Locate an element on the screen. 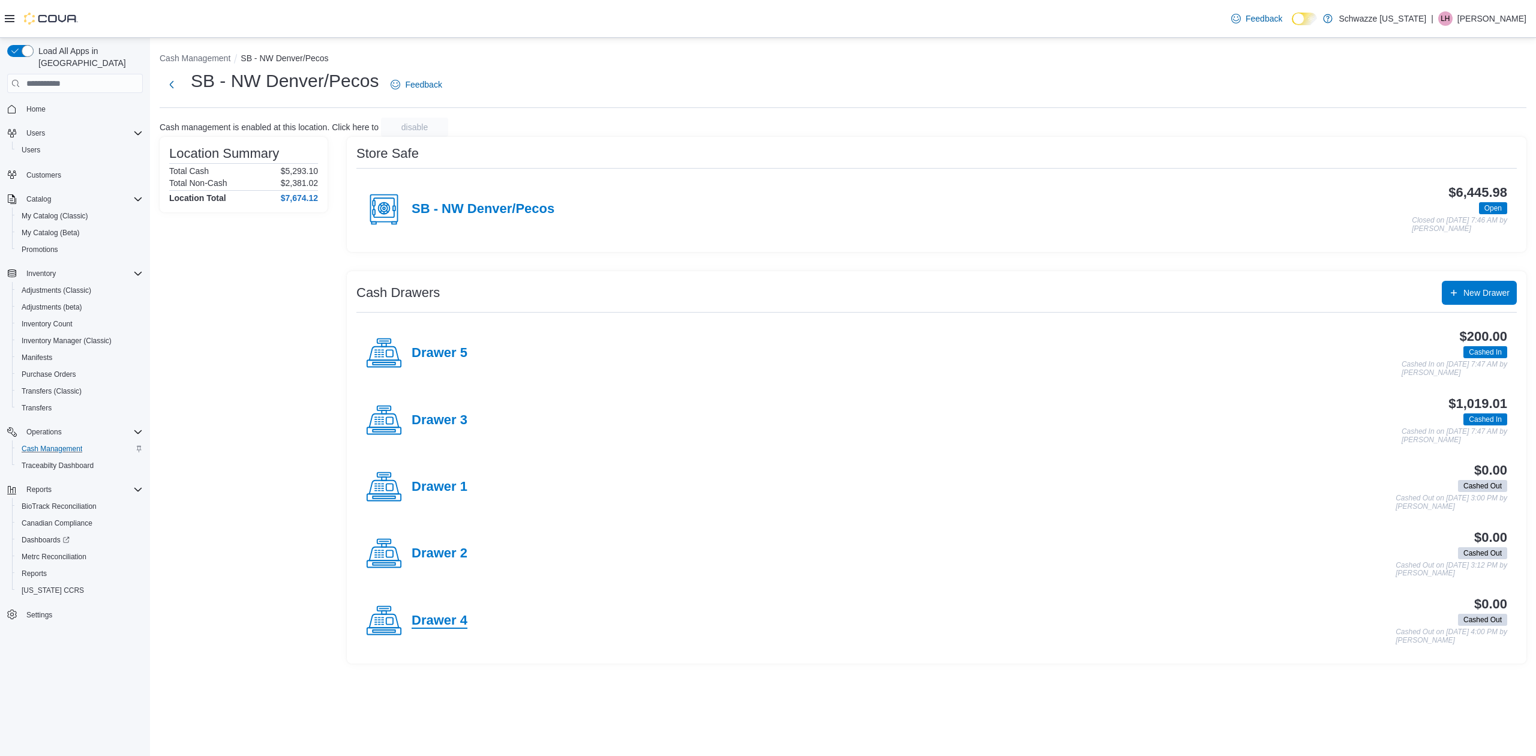 This screenshot has width=1536, height=756. span: disable is located at coordinates (414, 127).